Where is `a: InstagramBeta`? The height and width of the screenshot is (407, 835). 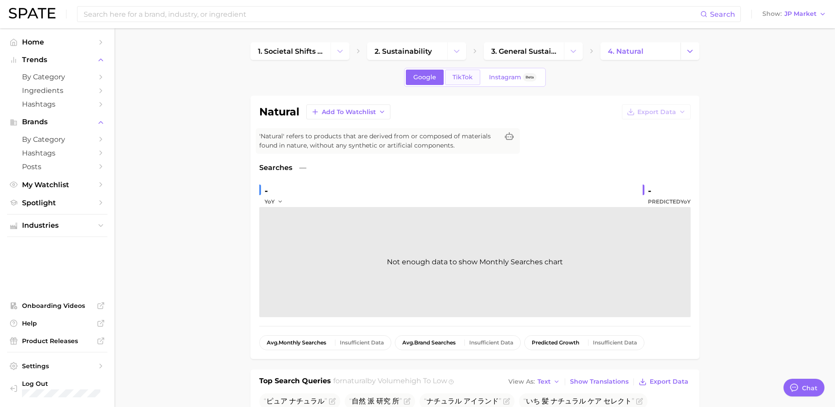
a: InstagramBeta is located at coordinates (513, 77).